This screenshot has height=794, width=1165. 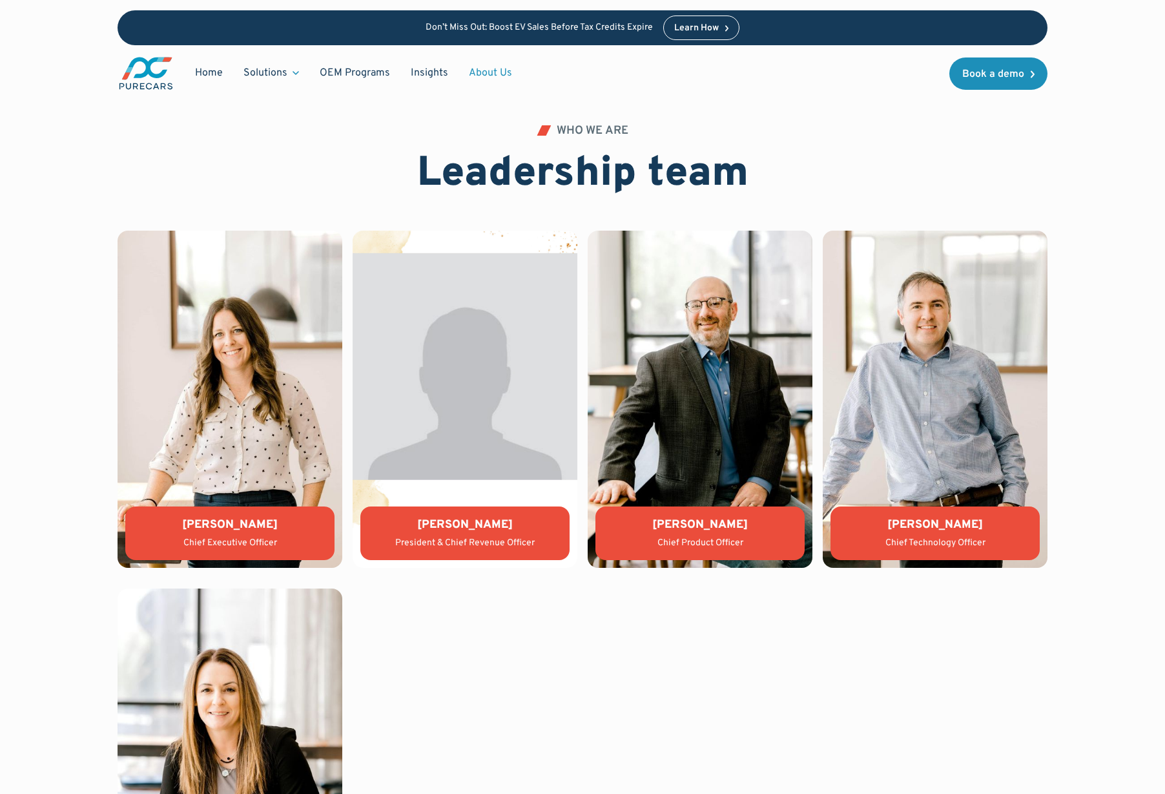 I want to click on h2: Leadership team, so click(x=583, y=174).